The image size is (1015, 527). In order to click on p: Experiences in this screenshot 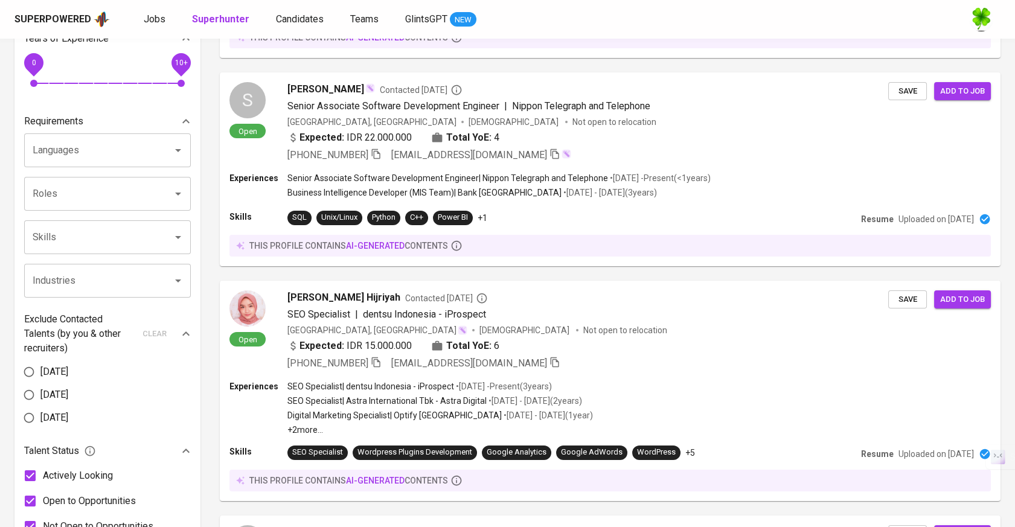, I will do `click(258, 178)`.